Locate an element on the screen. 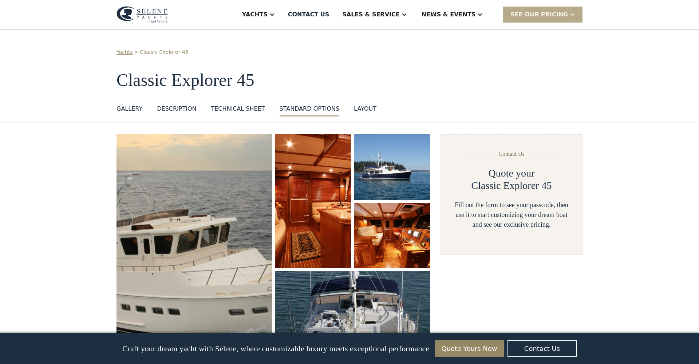  div: Sales & Service is located at coordinates (370, 15).